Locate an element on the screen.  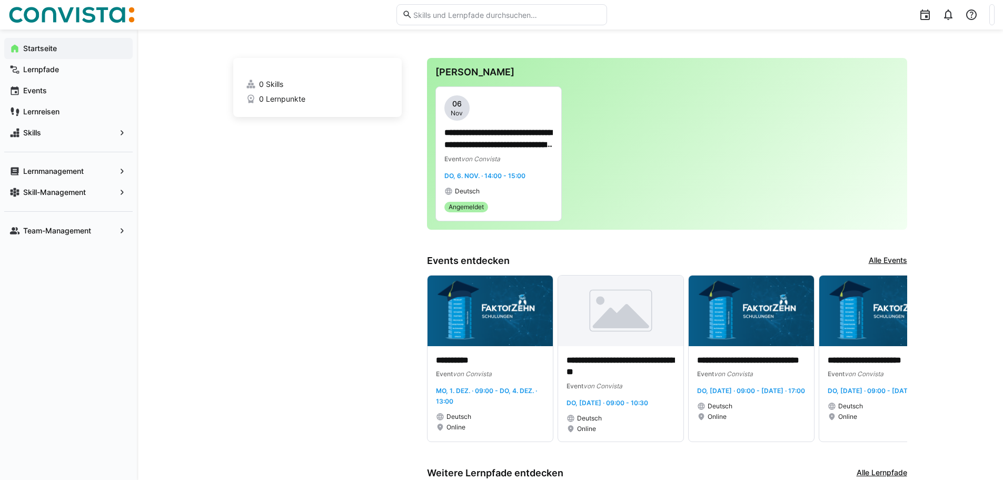
h3: Weitere Lernpfade entdecken is located at coordinates (495, 473).